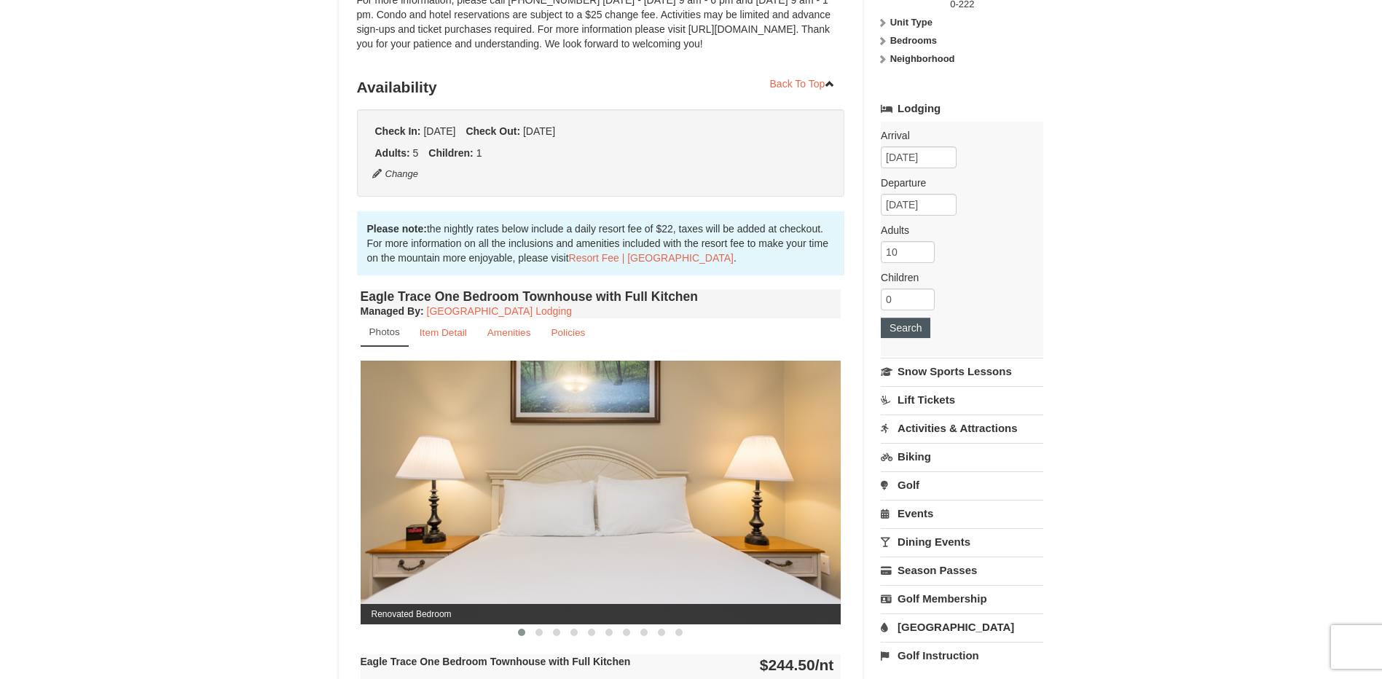 The image size is (1382, 679). Describe the element at coordinates (962, 484) in the screenshot. I see `a: Golf` at that location.